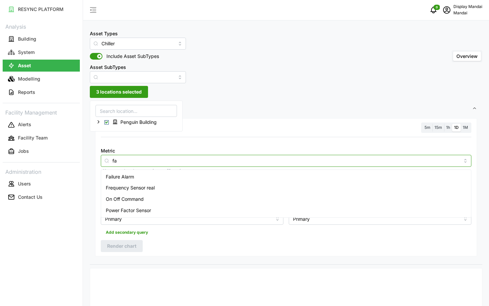  I want to click on div: Settings, so click(286, 190).